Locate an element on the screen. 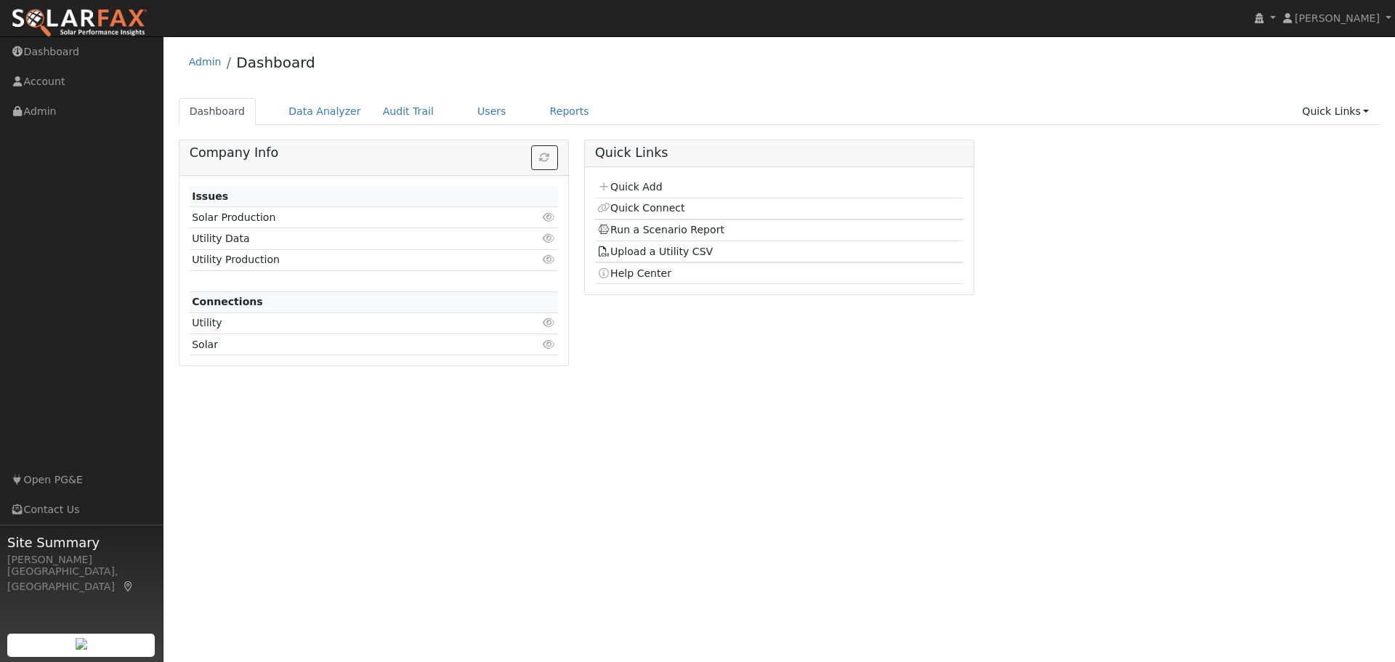 Image resolution: width=1395 pixels, height=662 pixels. a: Data Analyzer is located at coordinates (325, 111).